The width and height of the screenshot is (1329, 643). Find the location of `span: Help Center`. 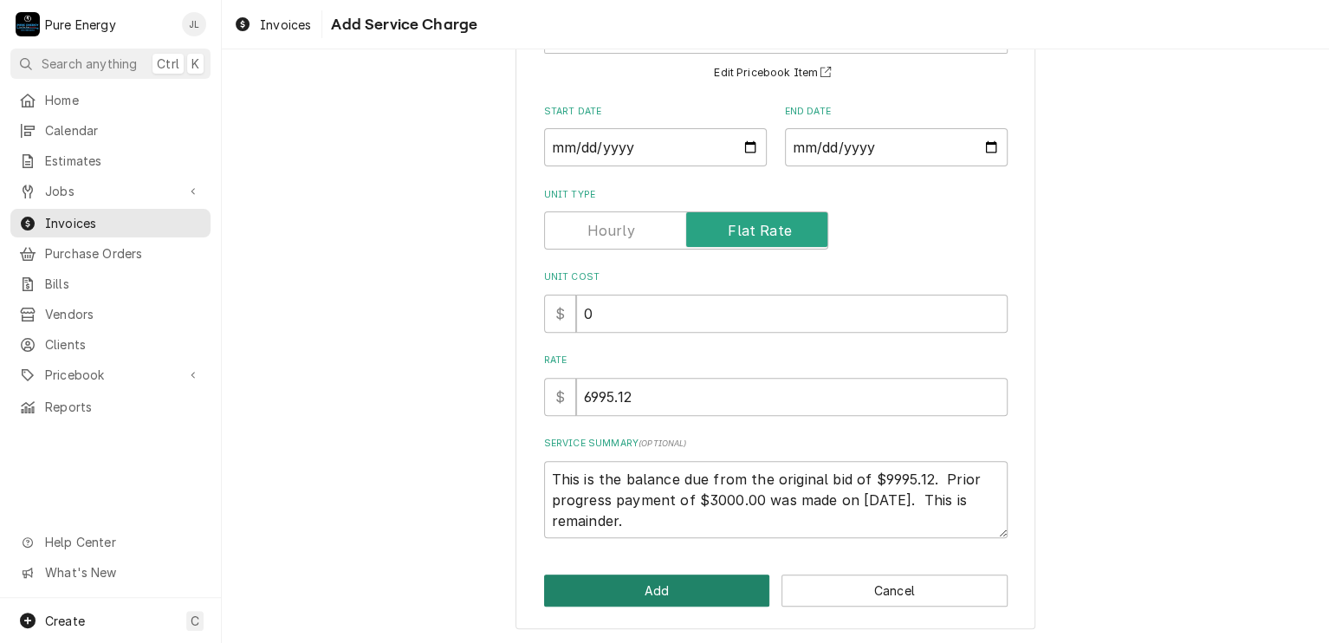

span: Help Center is located at coordinates (122, 542).